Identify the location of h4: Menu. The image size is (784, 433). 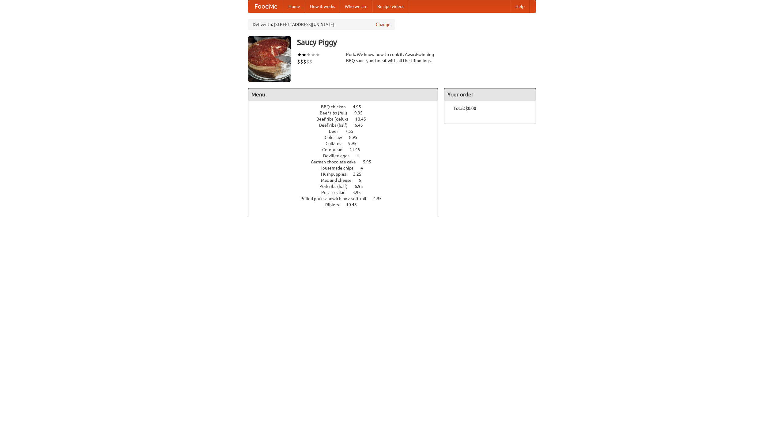
(343, 95).